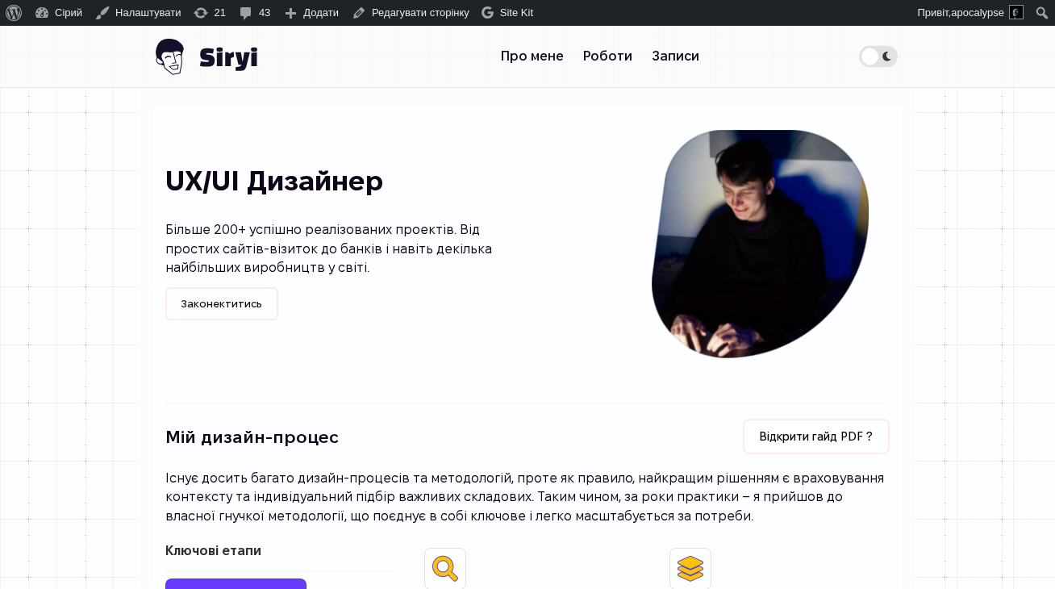  Describe the element at coordinates (222, 303) in the screenshot. I see `a: Законектитись` at that location.